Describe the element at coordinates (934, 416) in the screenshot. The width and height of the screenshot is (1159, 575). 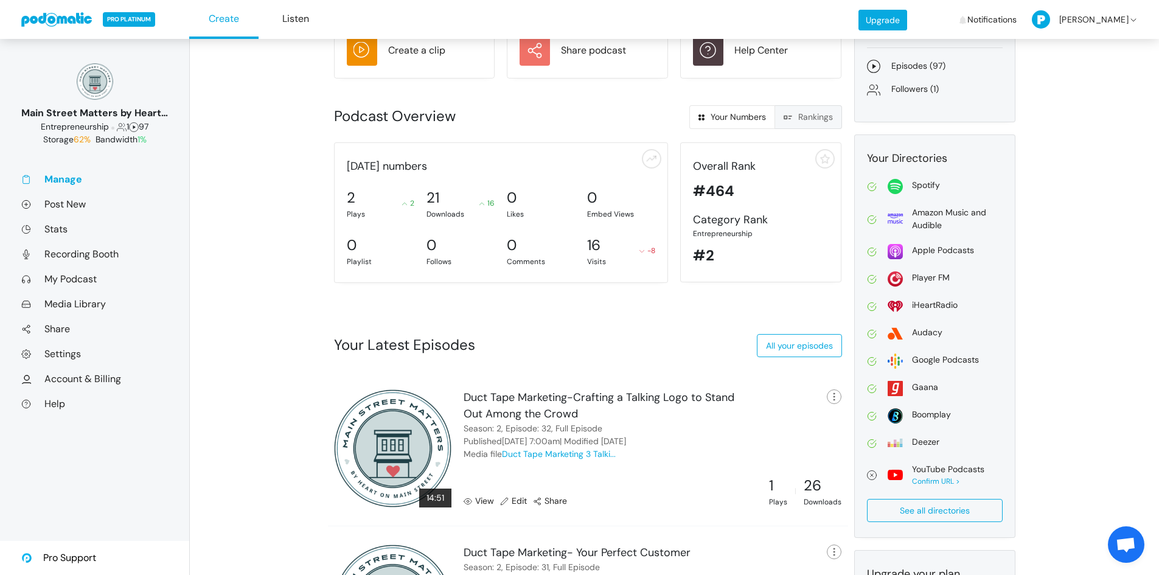
I see `a: Boomplay` at that location.